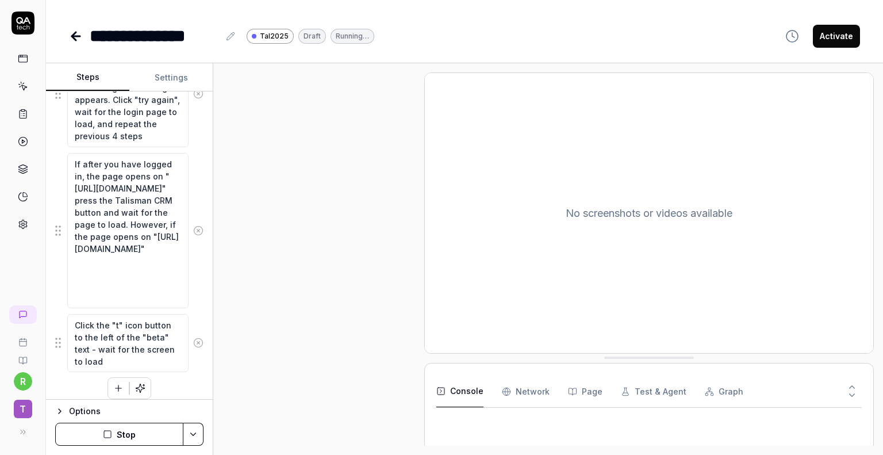 This screenshot has height=455, width=883. I want to click on button: Steps, so click(87, 78).